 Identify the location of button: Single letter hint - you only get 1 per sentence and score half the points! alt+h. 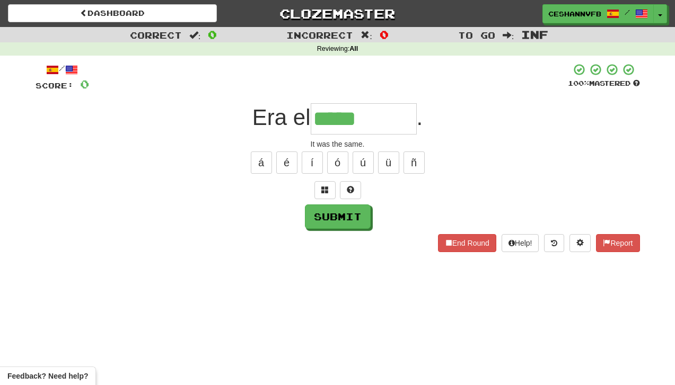
(350, 190).